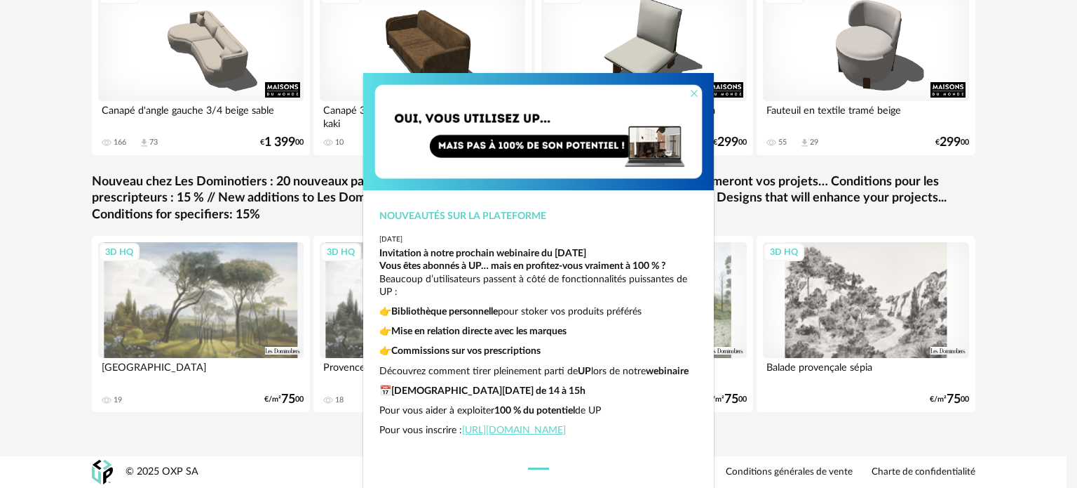  I want to click on strong: Bibliothèque personnelle, so click(445, 311).